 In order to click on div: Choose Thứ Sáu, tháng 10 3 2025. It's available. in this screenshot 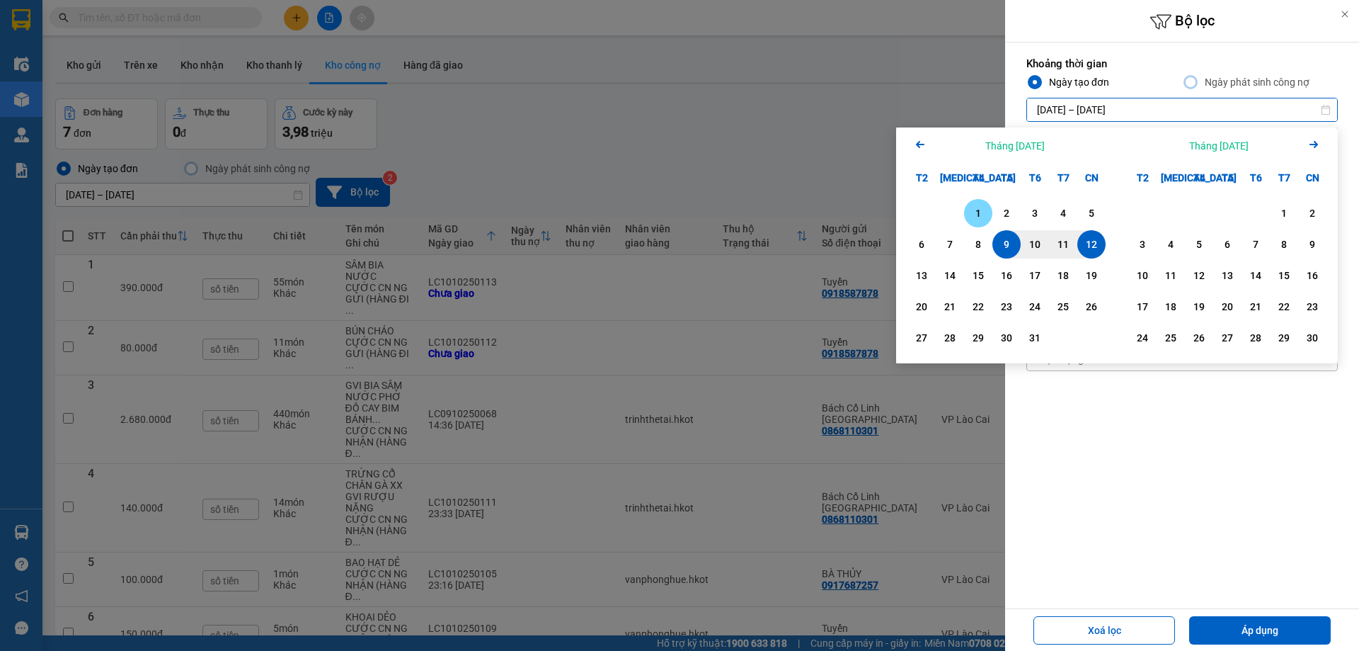, I will do `click(1035, 213)`.